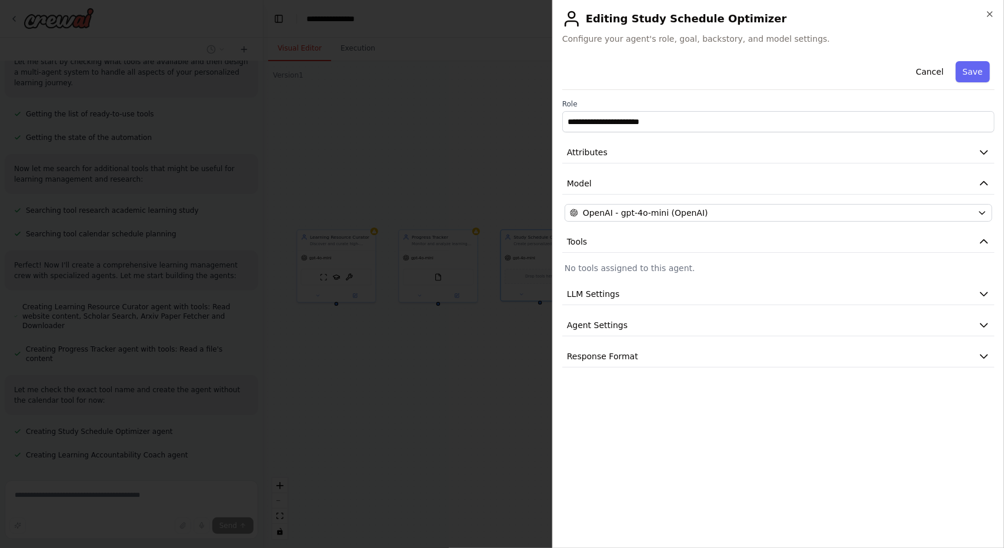  I want to click on span: Tools, so click(577, 242).